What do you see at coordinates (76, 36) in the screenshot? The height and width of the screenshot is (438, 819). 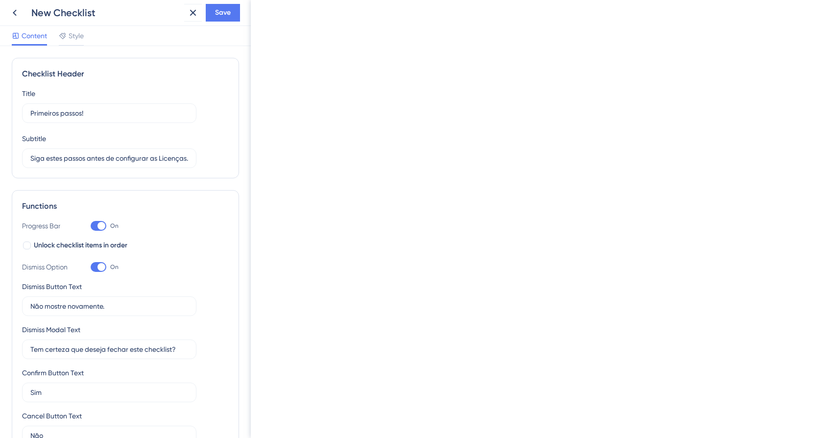 I see `span: Style` at bounding box center [76, 36].